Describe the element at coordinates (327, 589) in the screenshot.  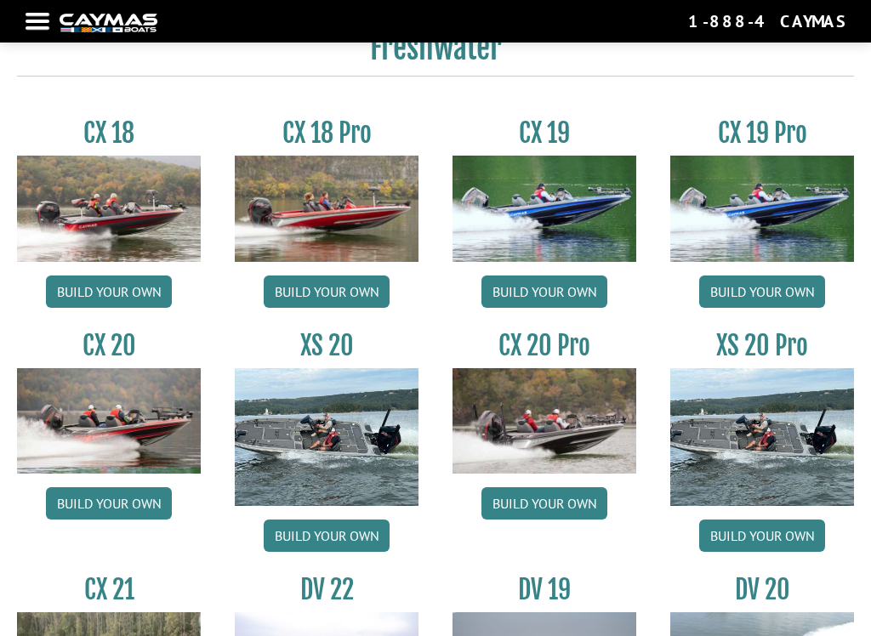
I see `h3: DV 22` at that location.